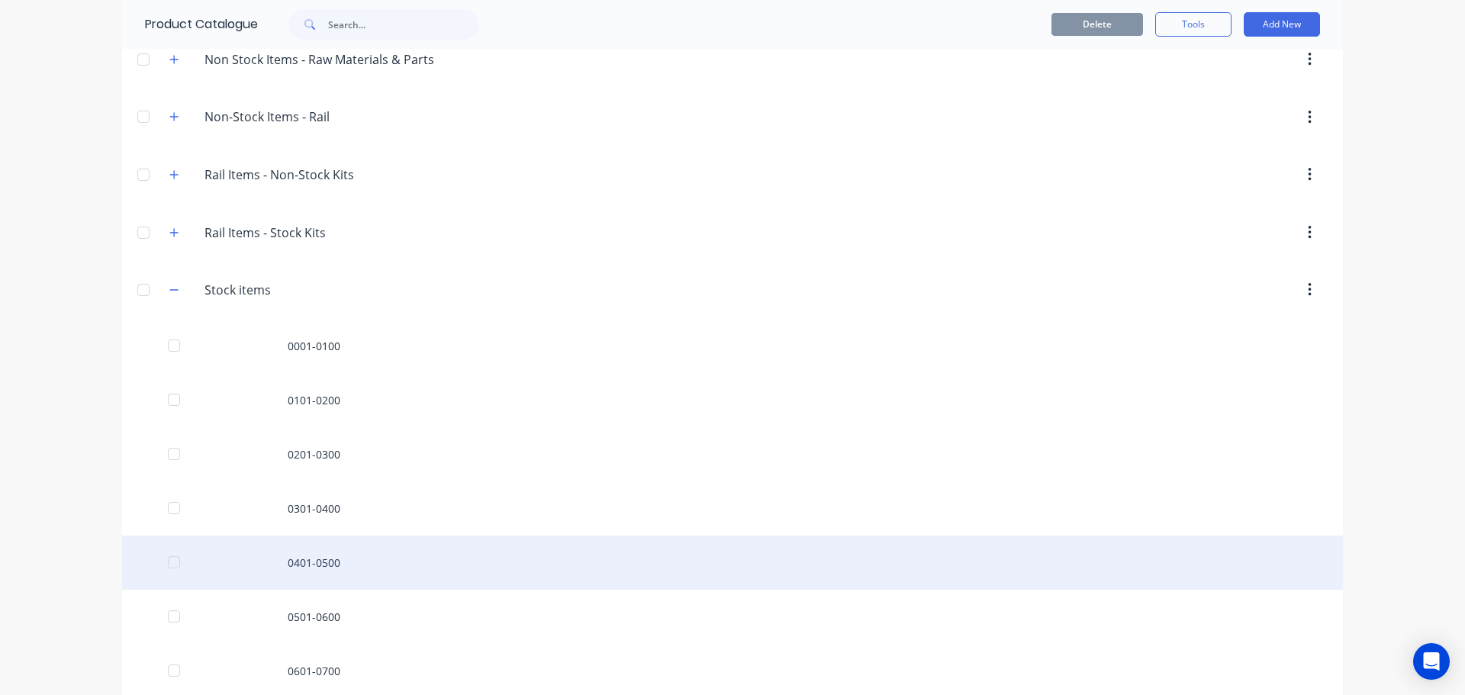 The image size is (1465, 695). I want to click on div: 0401-0500, so click(733, 563).